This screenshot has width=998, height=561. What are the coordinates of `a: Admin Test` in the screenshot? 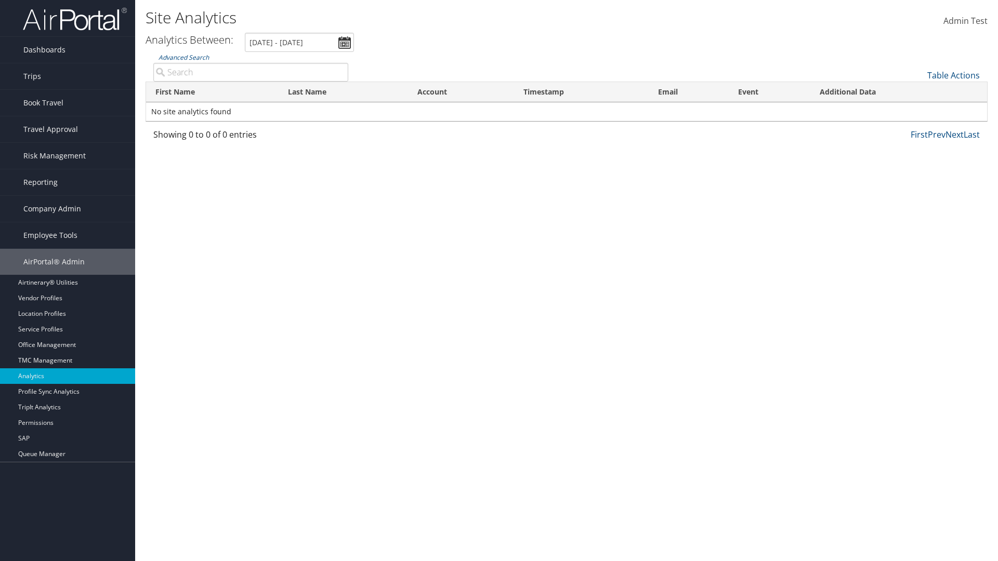 It's located at (965, 21).